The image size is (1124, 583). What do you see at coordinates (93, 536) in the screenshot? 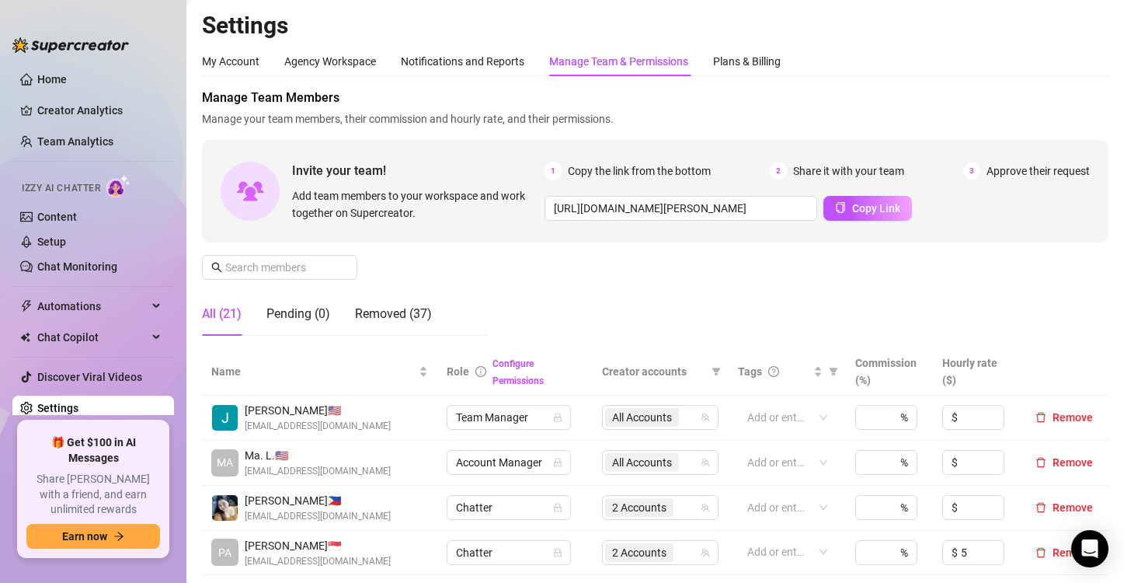
I see `button: Earn nowarrow-right` at bounding box center [93, 536].